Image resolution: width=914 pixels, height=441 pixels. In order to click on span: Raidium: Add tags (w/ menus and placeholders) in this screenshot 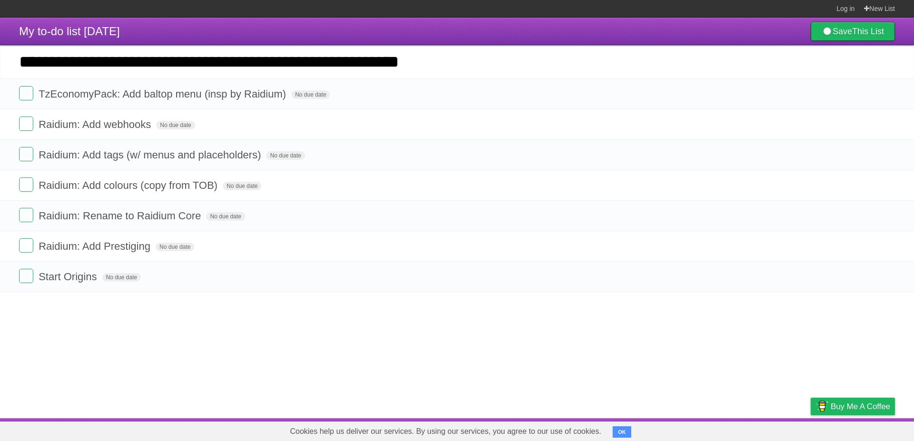, I will do `click(151, 155)`.